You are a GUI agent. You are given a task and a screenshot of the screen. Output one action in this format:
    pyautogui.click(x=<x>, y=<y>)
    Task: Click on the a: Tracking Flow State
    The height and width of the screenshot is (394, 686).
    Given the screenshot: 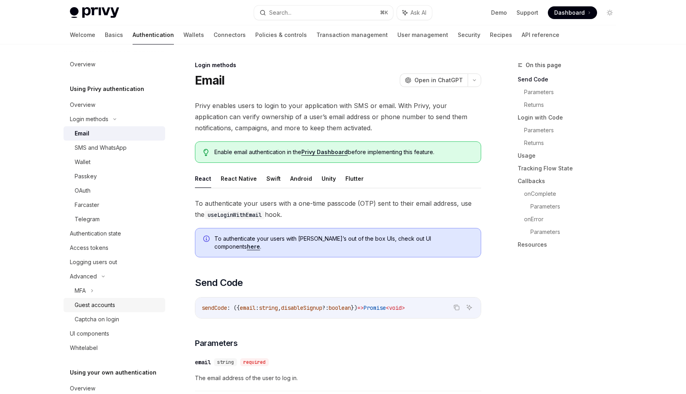 What is the action you would take?
    pyautogui.click(x=570, y=168)
    